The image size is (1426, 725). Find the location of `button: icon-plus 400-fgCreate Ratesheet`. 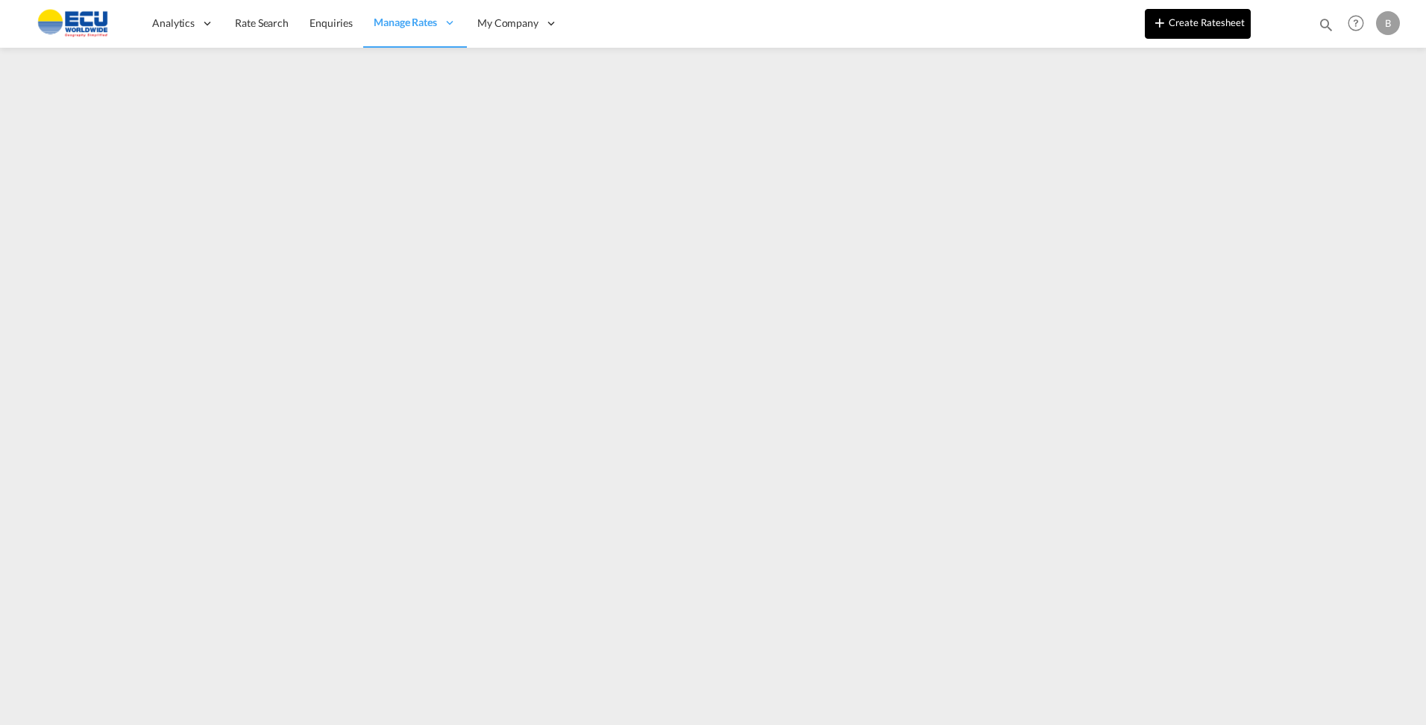

button: icon-plus 400-fgCreate Ratesheet is located at coordinates (1198, 24).